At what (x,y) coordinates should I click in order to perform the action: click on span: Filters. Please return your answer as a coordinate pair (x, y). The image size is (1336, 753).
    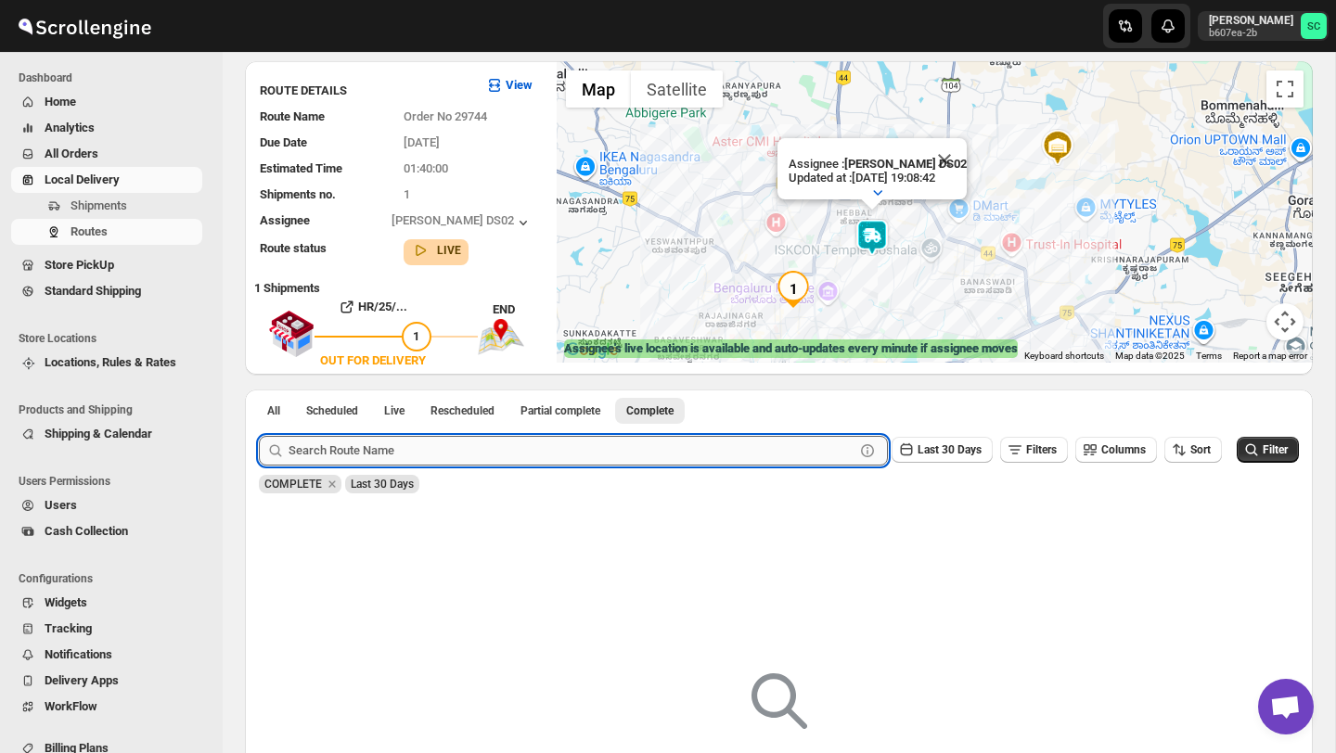
    Looking at the image, I should click on (1041, 450).